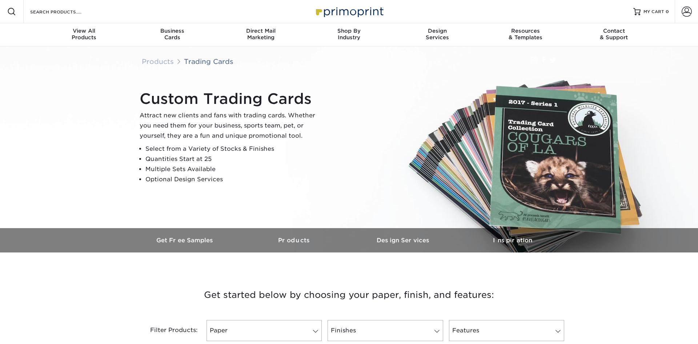 The image size is (698, 344). I want to click on a: Resources& Templates, so click(525, 35).